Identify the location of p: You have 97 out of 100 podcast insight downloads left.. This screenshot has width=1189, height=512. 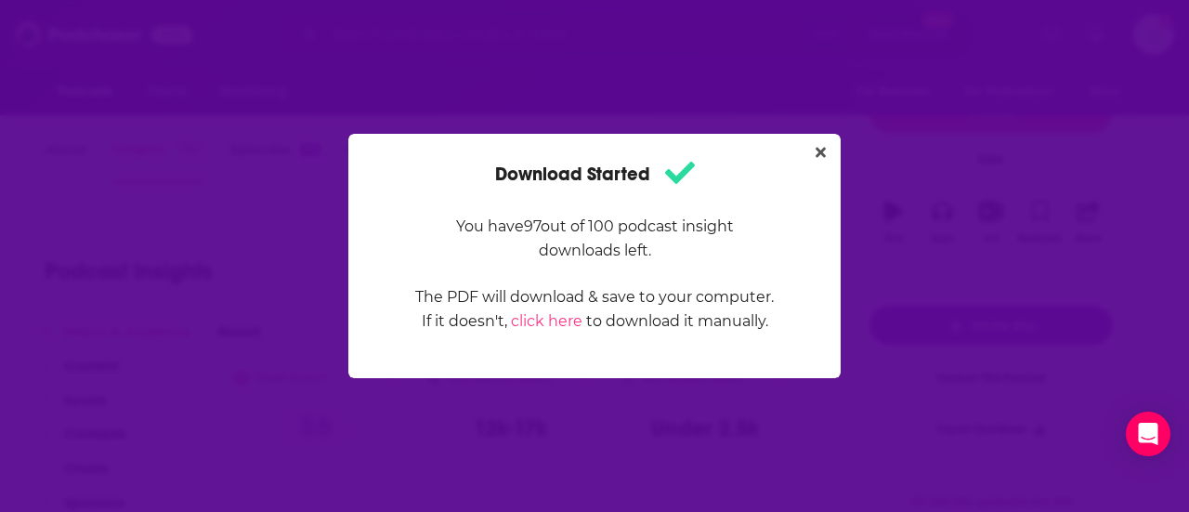
(594, 239).